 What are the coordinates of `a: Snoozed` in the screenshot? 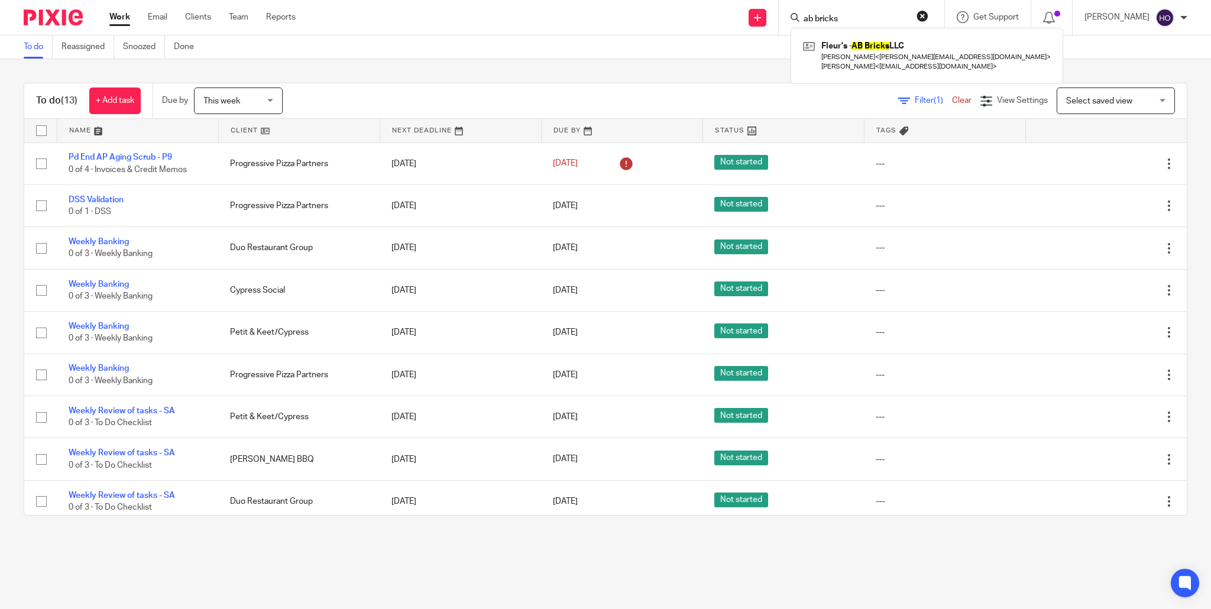 It's located at (144, 47).